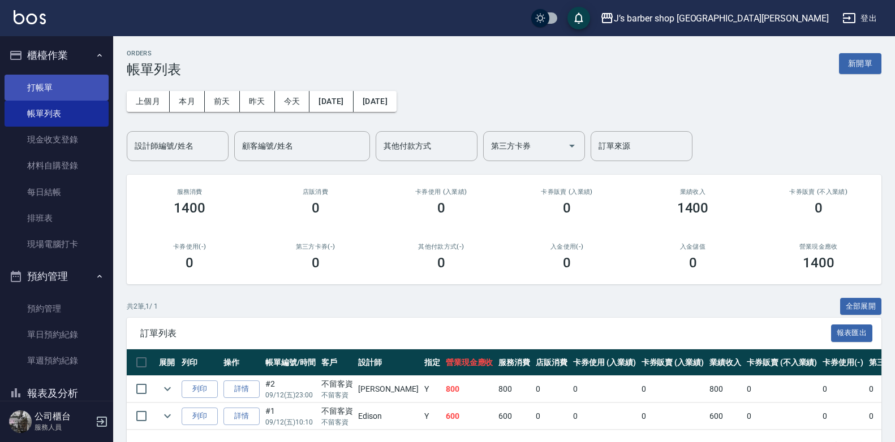  Describe the element at coordinates (154, 70) in the screenshot. I see `h3: 帳單列表` at that location.